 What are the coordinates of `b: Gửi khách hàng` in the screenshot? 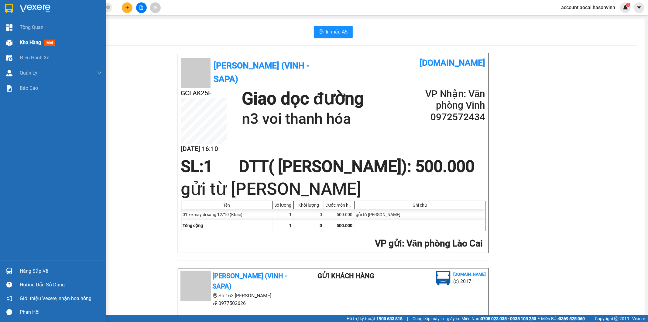 It's located at (346, 275).